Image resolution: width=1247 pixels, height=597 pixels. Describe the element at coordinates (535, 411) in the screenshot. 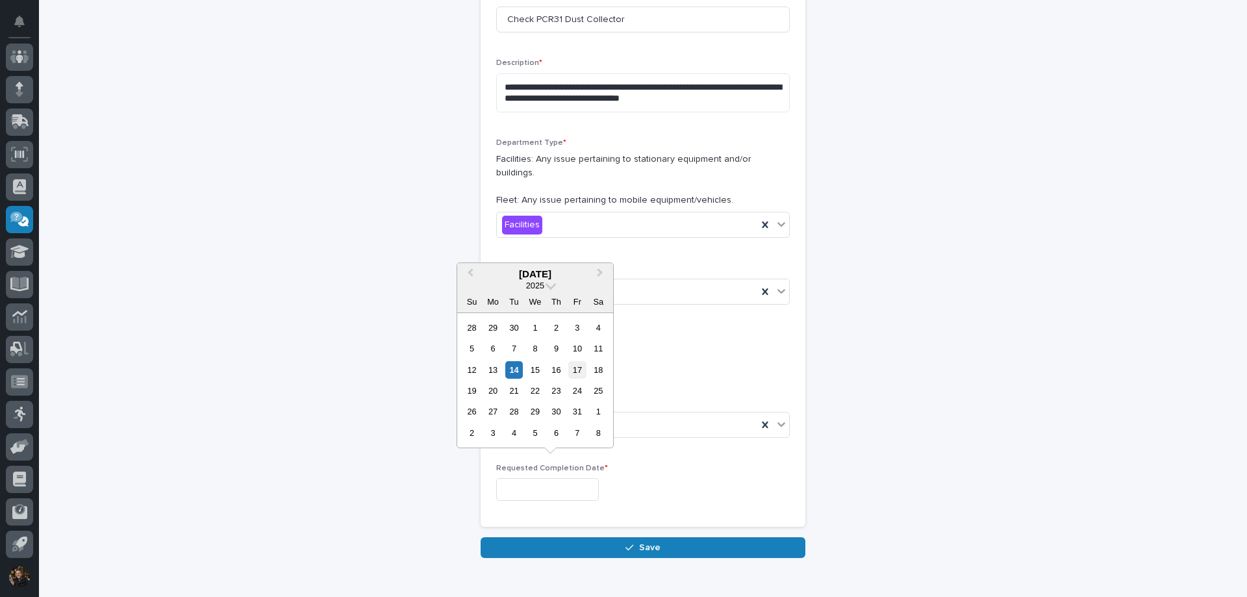

I see `div: Choose Wednesday, October 29th, 2025` at that location.